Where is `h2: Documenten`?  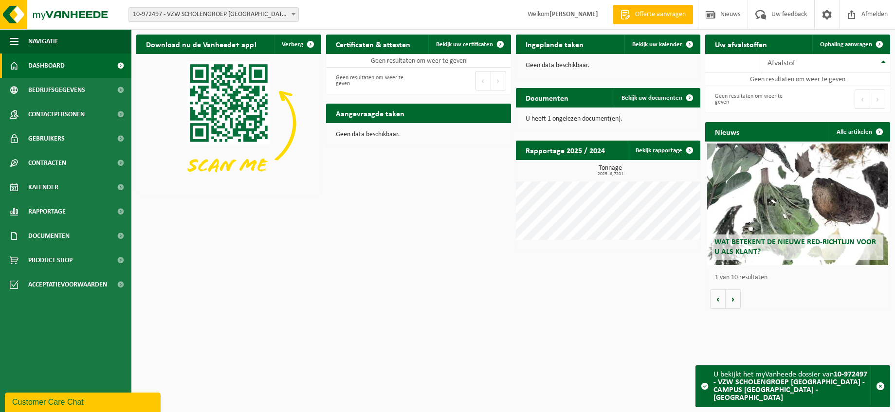
h2: Documenten is located at coordinates (547, 97).